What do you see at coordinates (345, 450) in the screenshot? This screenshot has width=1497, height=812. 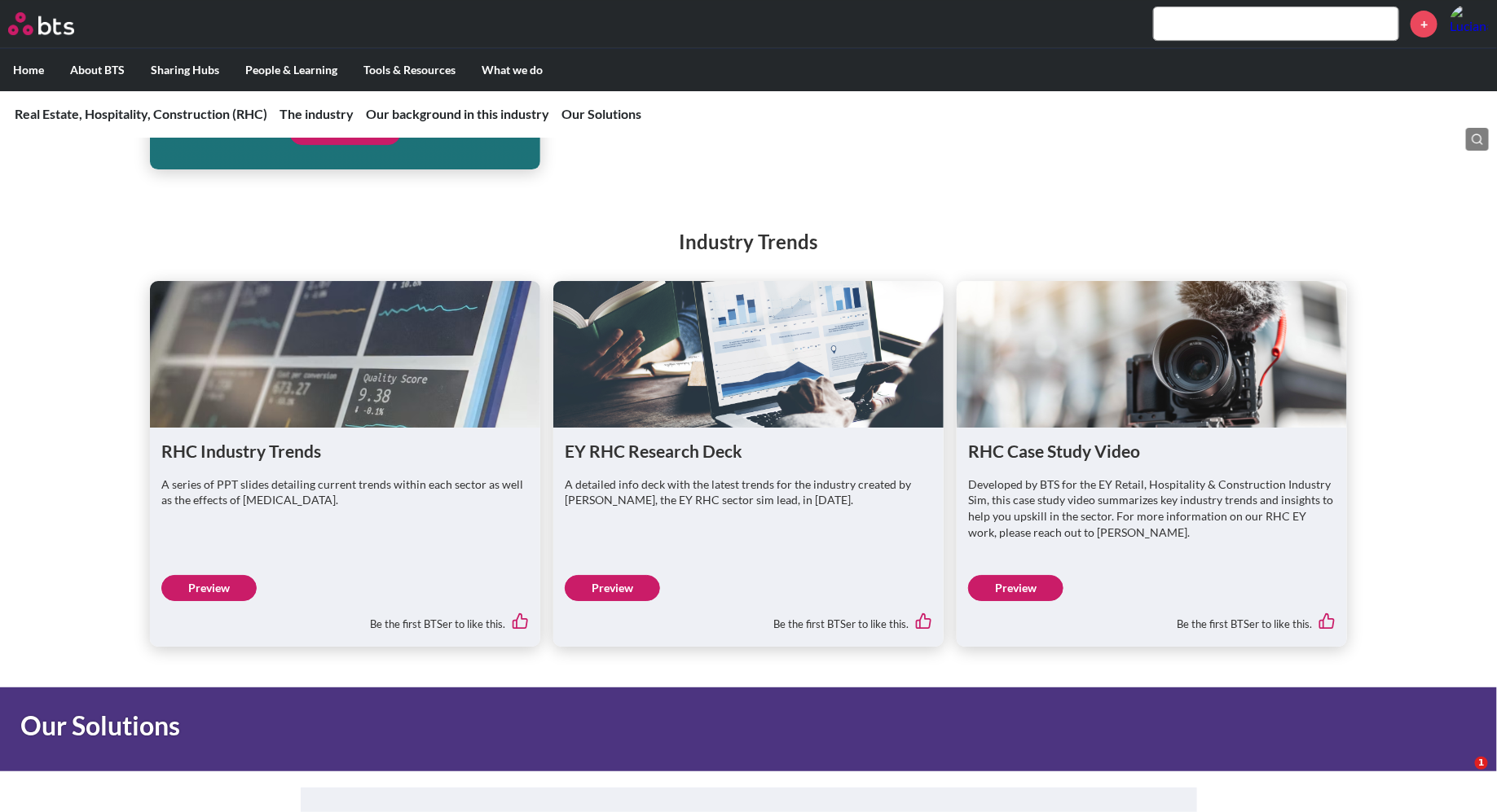 I see `h1: RHC Industry Trends` at bounding box center [345, 450].